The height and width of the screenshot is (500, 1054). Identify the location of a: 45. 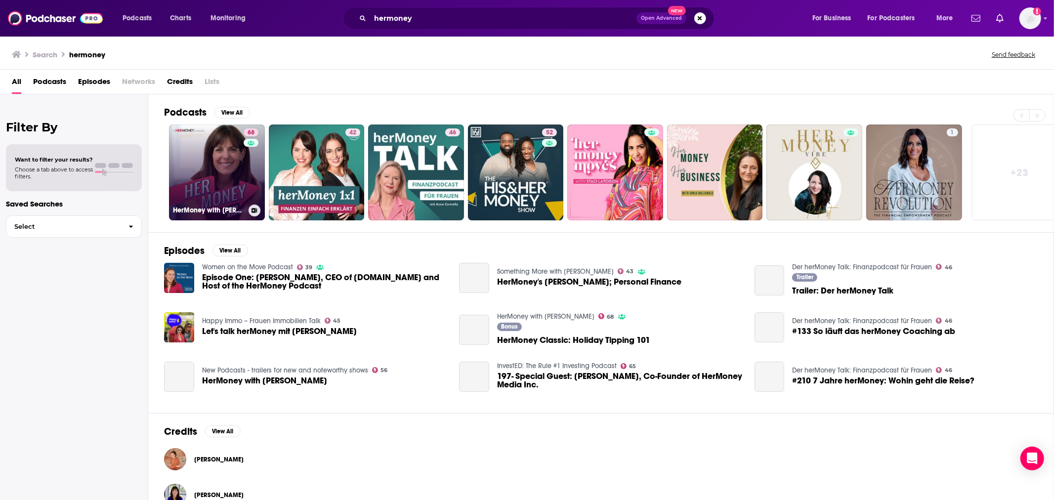
(333, 321).